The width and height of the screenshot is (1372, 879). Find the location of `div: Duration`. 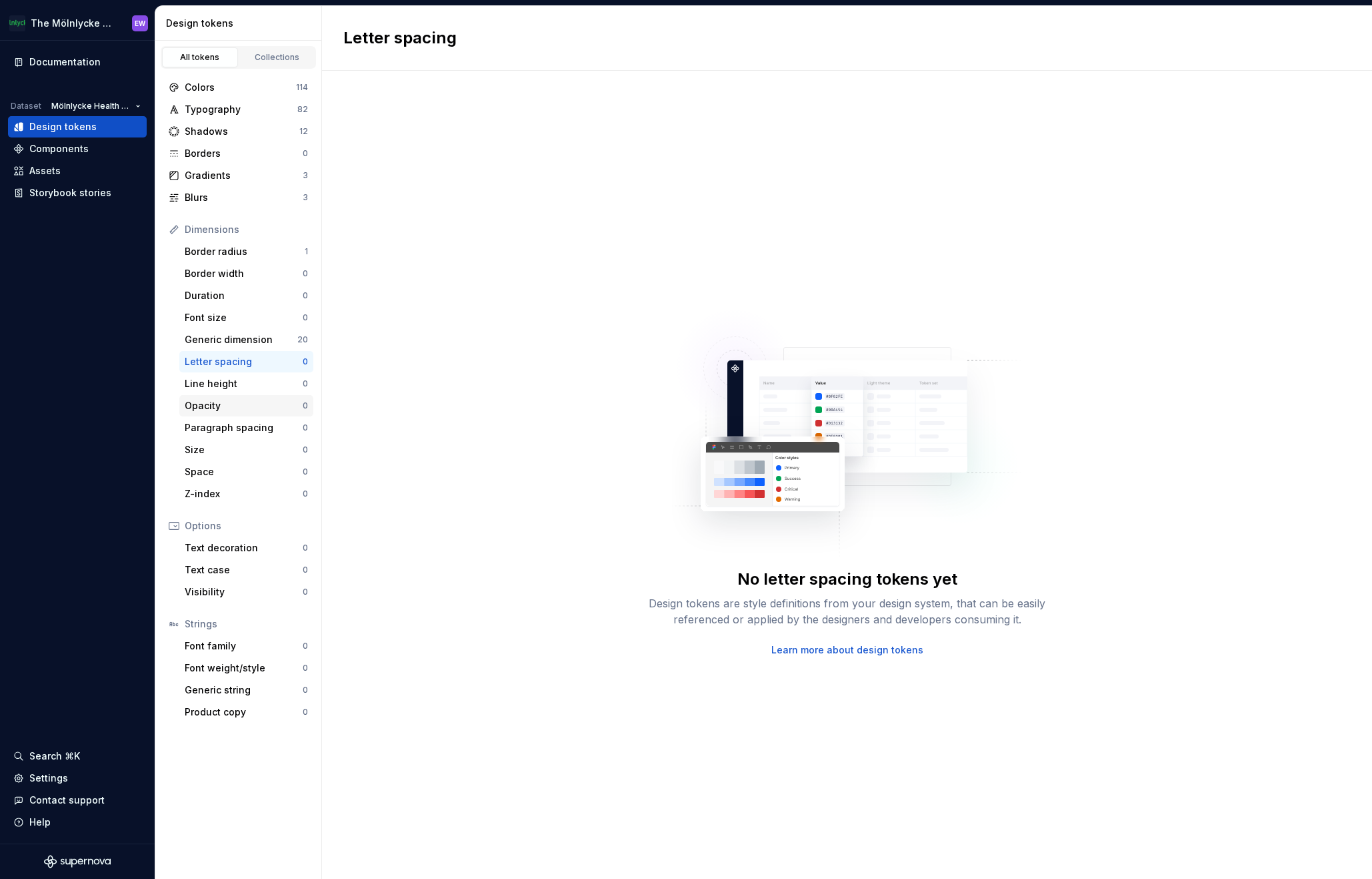

div: Duration is located at coordinates (243, 295).